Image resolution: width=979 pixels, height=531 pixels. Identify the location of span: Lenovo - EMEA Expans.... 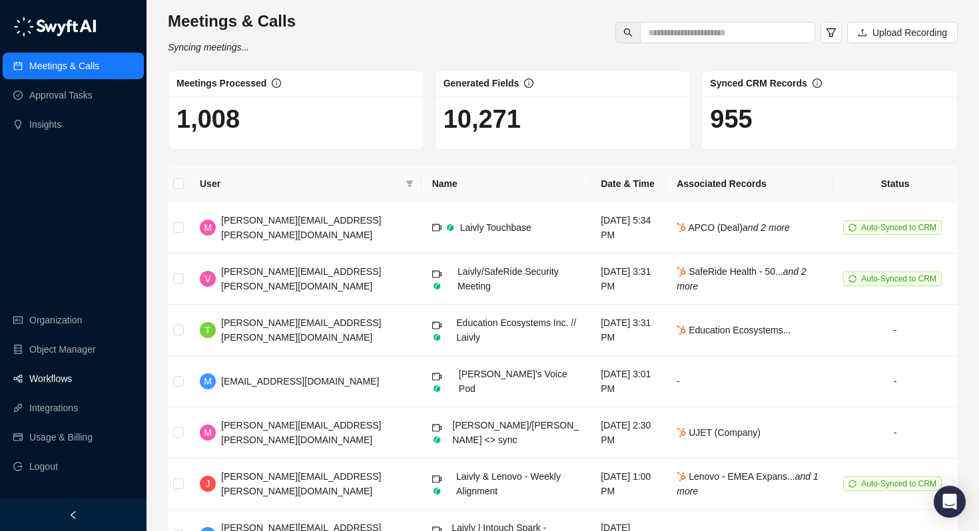
(747, 484).